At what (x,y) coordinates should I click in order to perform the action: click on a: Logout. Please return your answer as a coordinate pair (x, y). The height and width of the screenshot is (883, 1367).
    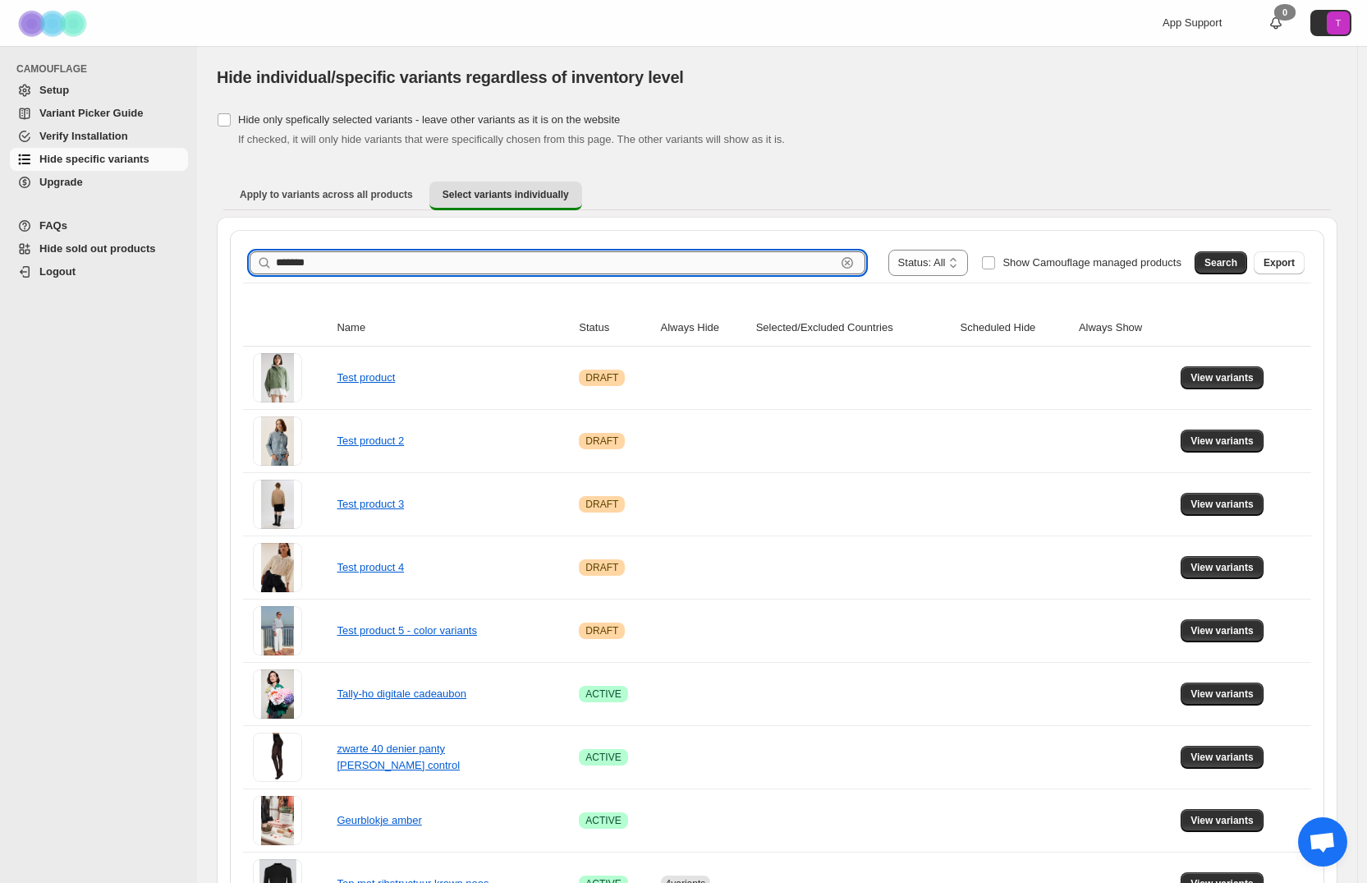
    Looking at the image, I should click on (99, 272).